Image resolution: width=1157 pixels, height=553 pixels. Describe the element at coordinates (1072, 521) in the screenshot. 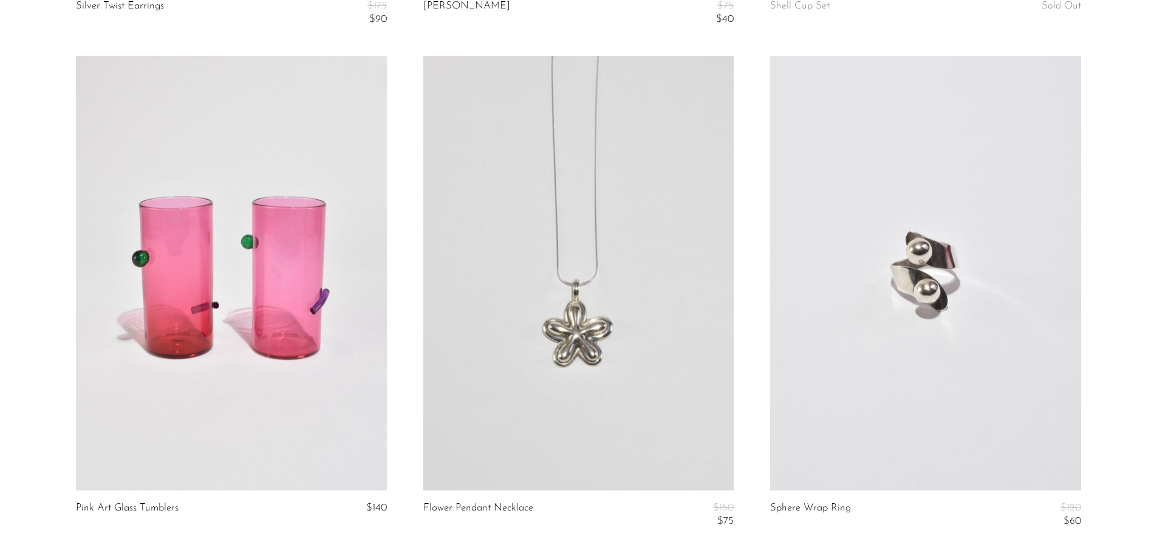

I see `span: $60` at that location.